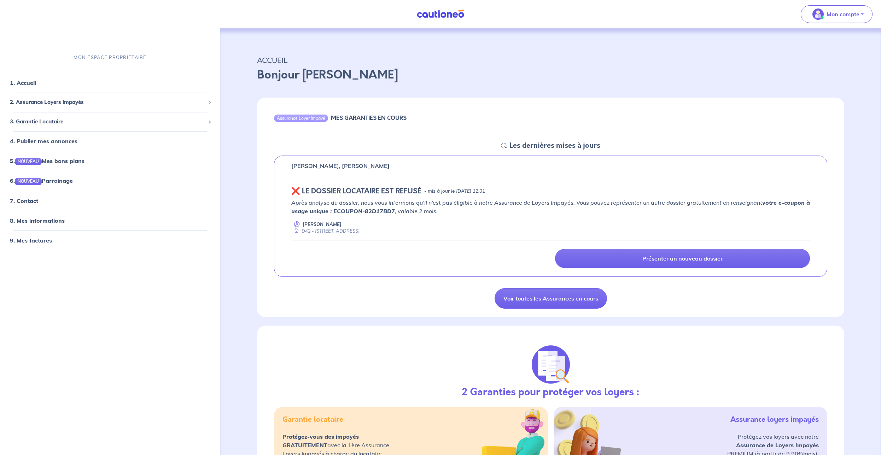 This screenshot has height=455, width=881. What do you see at coordinates (321, 441) in the screenshot?
I see `strong: Protégez-vous des impayés GRATUITEMENT` at bounding box center [321, 441].